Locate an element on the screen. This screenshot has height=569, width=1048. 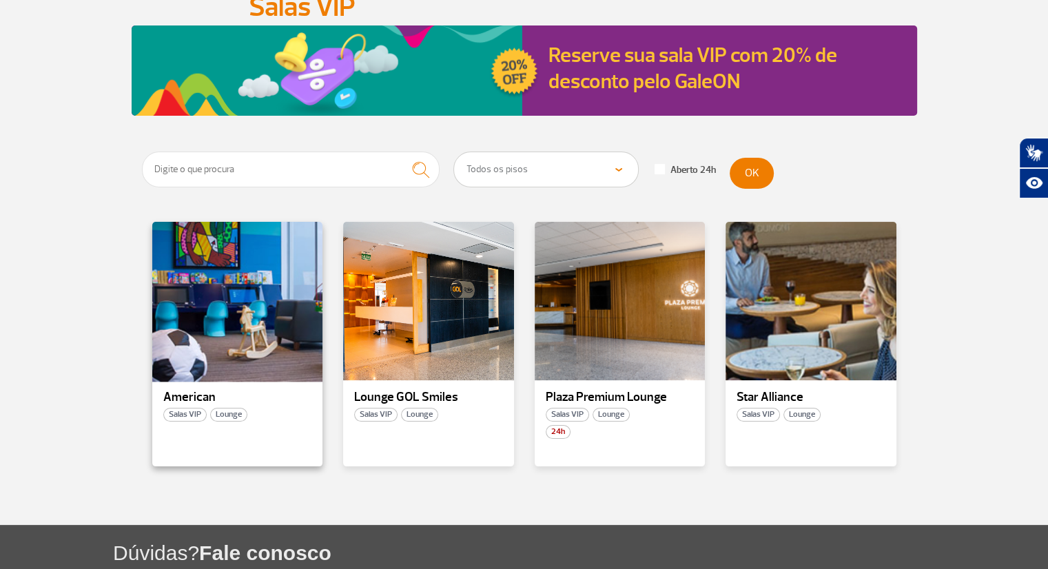
button: OK is located at coordinates (752, 173).